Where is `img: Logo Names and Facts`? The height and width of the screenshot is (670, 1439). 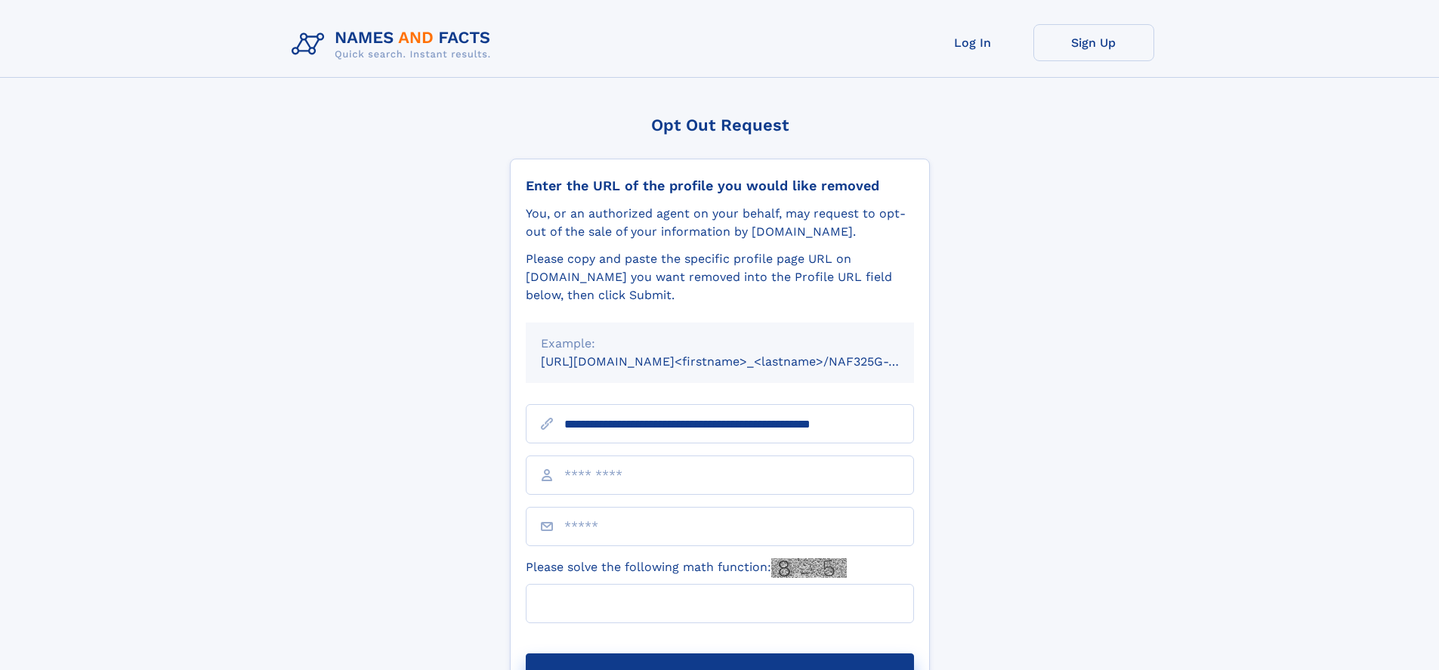 img: Logo Names and Facts is located at coordinates (394, 45).